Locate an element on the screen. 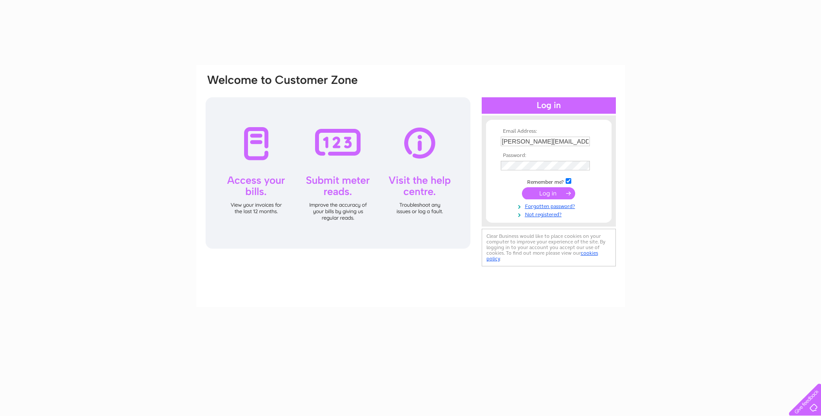 The image size is (821, 416). input: Submit is located at coordinates (548, 193).